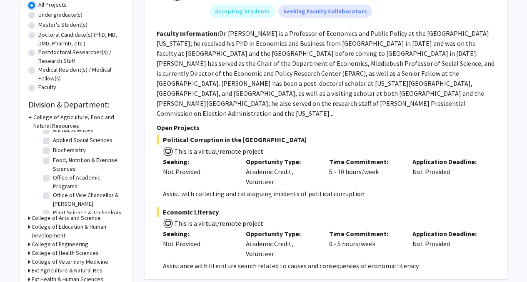 This screenshot has width=527, height=282. Describe the element at coordinates (65, 253) in the screenshot. I see `h3: College of Health Sciences` at that location.